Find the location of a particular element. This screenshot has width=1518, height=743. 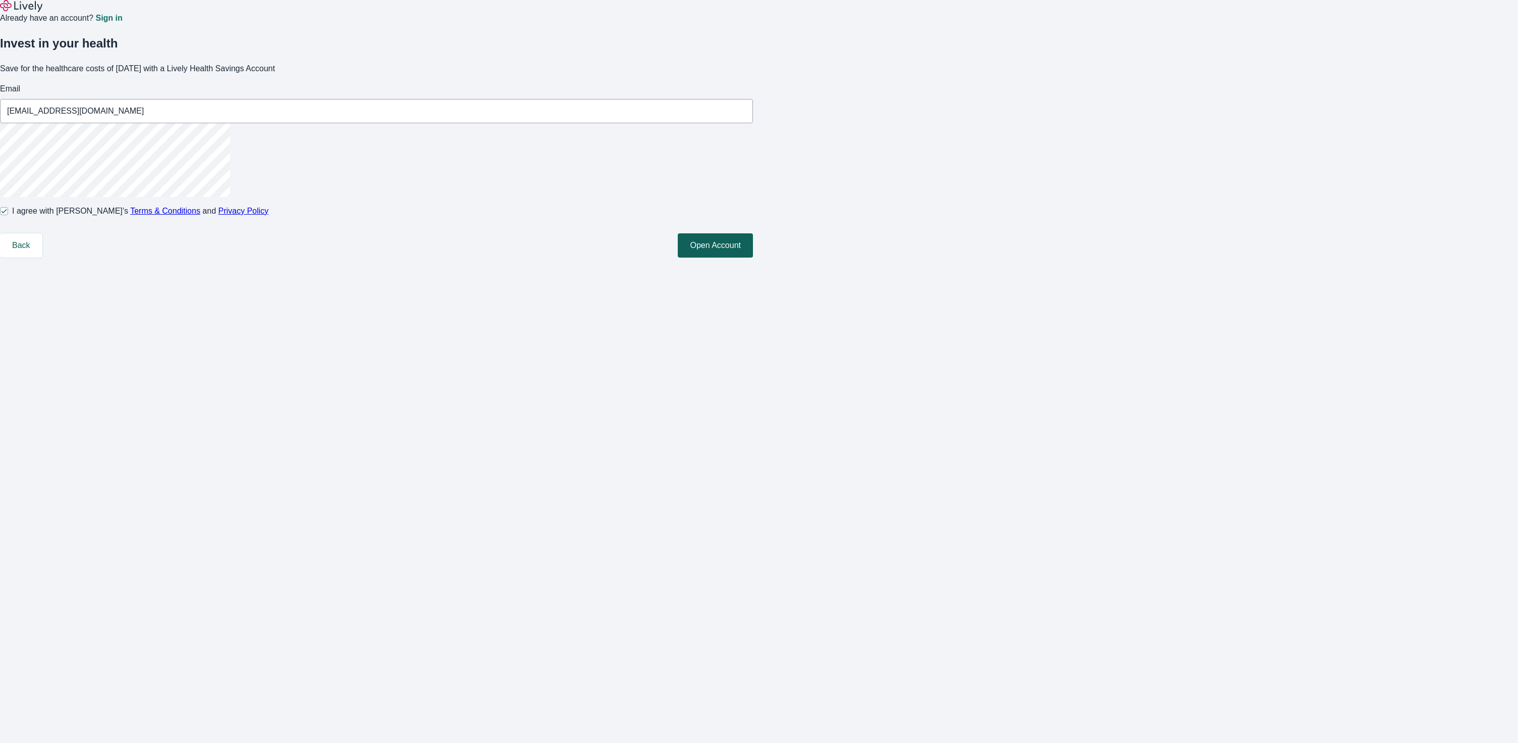

a: Terms & Conditions is located at coordinates (165, 210).